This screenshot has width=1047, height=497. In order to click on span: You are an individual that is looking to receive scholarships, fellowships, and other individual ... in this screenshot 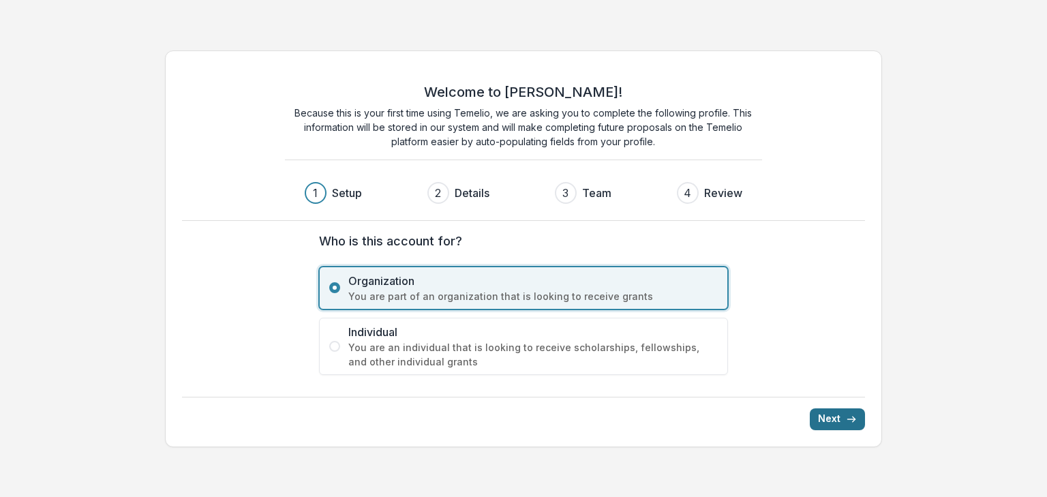, I will do `click(533, 355)`.